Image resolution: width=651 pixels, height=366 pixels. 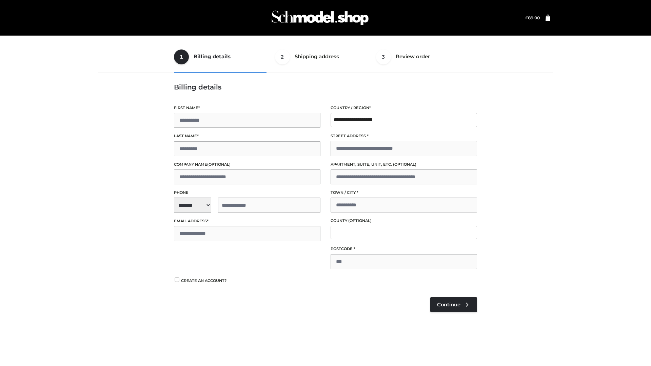 I want to click on bdi: 89.00, so click(x=532, y=18).